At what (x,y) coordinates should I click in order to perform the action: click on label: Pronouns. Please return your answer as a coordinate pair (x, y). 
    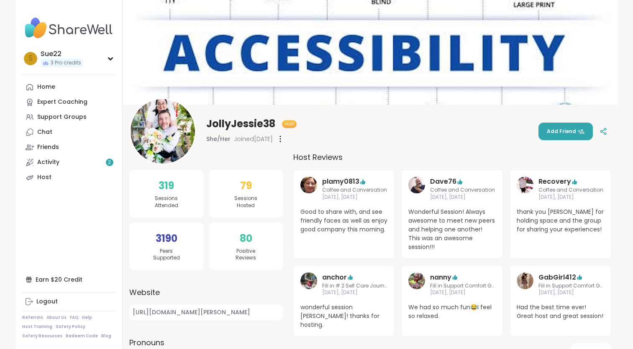
    Looking at the image, I should click on (206, 342).